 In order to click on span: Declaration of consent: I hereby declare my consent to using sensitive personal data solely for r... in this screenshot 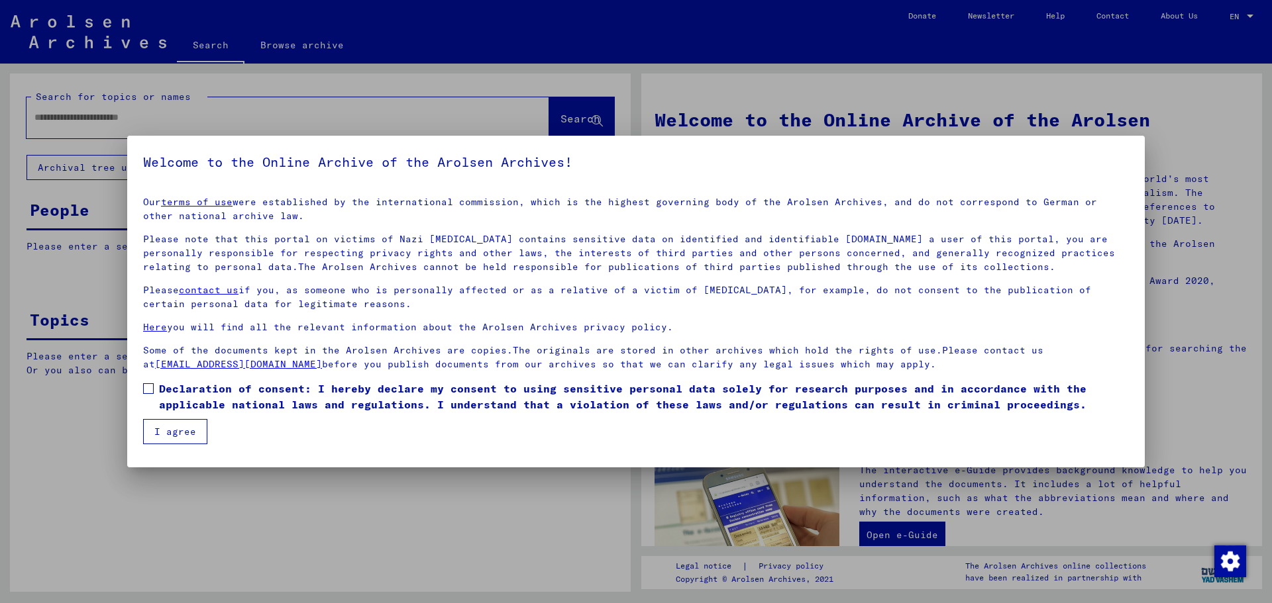, I will do `click(644, 397)`.